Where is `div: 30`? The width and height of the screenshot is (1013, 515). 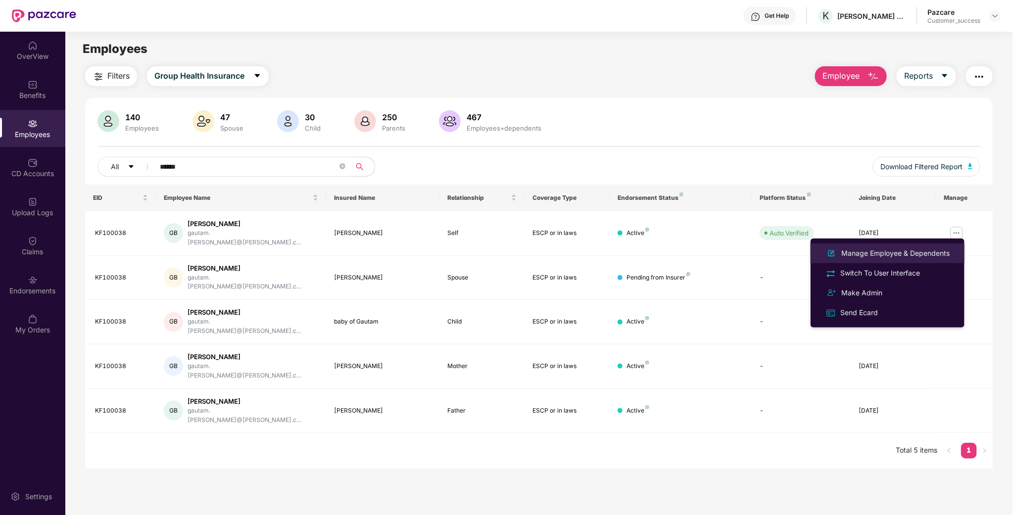 div: 30 is located at coordinates (313, 117).